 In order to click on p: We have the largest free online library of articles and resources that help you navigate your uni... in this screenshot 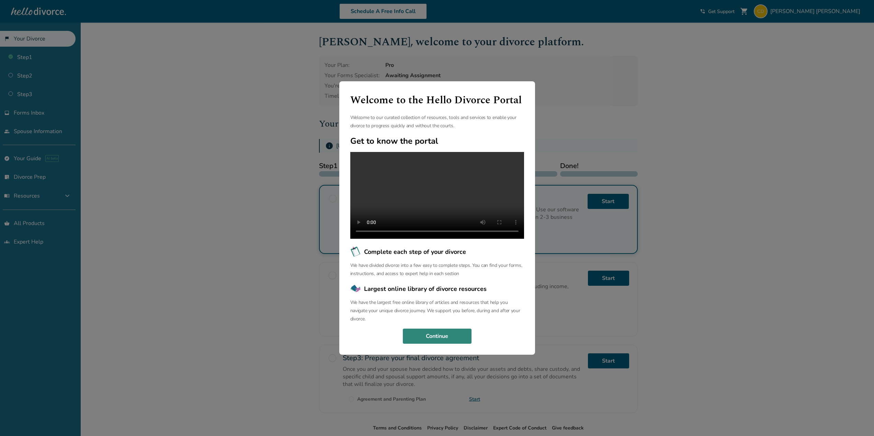, I will do `click(437, 311)`.